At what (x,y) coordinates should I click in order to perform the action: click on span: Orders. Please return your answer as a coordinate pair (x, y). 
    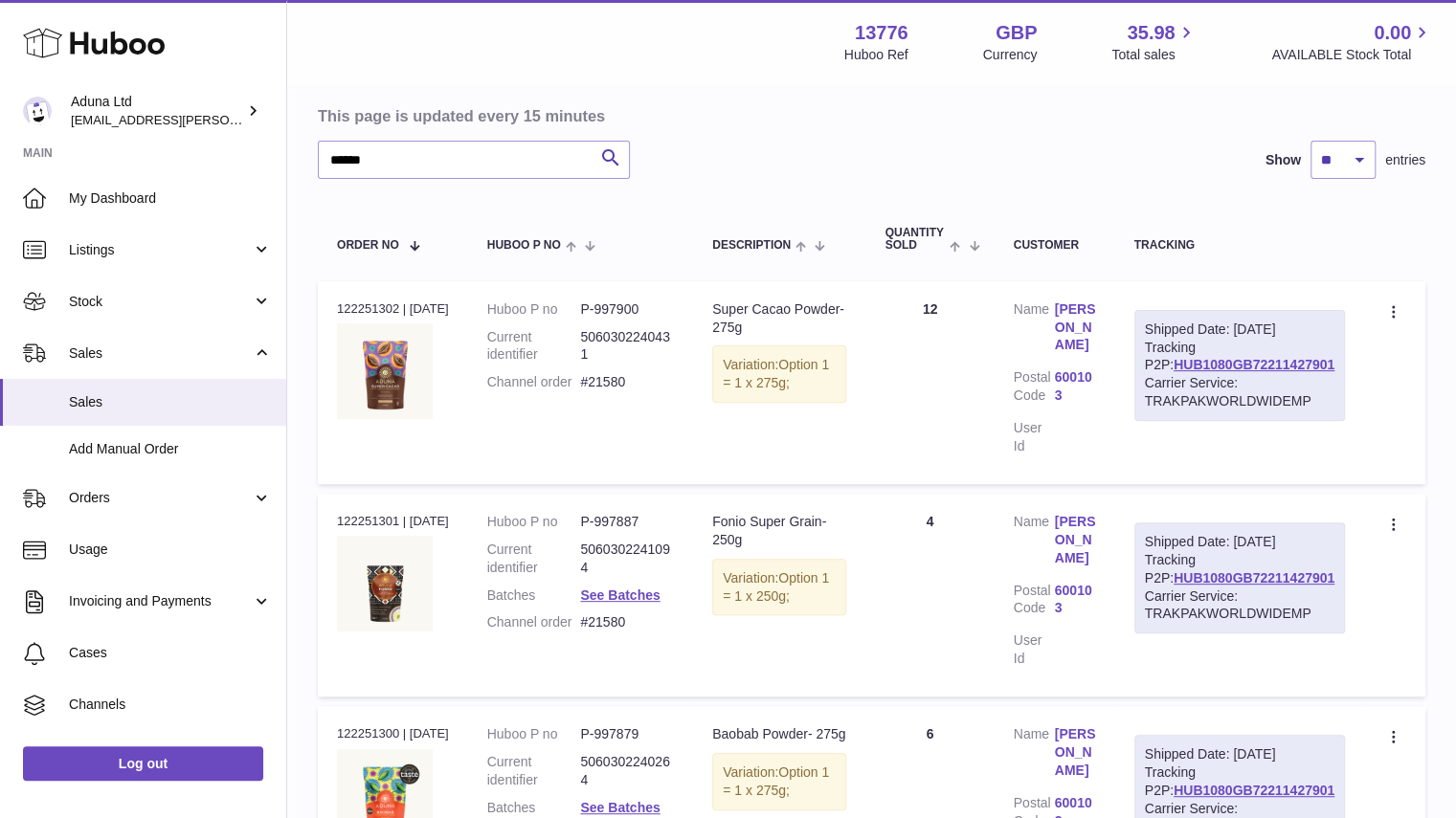
    Looking at the image, I should click on (159, 498).